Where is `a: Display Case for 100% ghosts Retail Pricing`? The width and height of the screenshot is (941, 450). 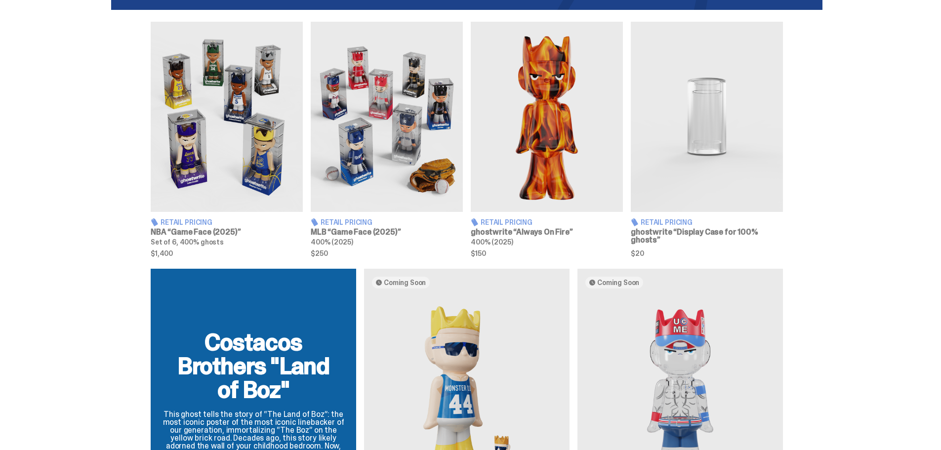 a: Display Case for 100% ghosts Retail Pricing is located at coordinates (707, 139).